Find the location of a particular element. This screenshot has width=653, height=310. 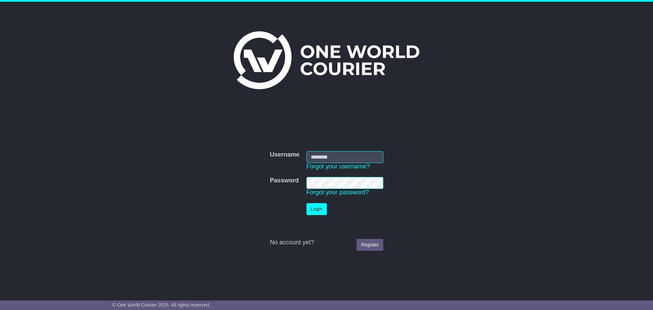

a: Forgot your username? is located at coordinates (338, 166).